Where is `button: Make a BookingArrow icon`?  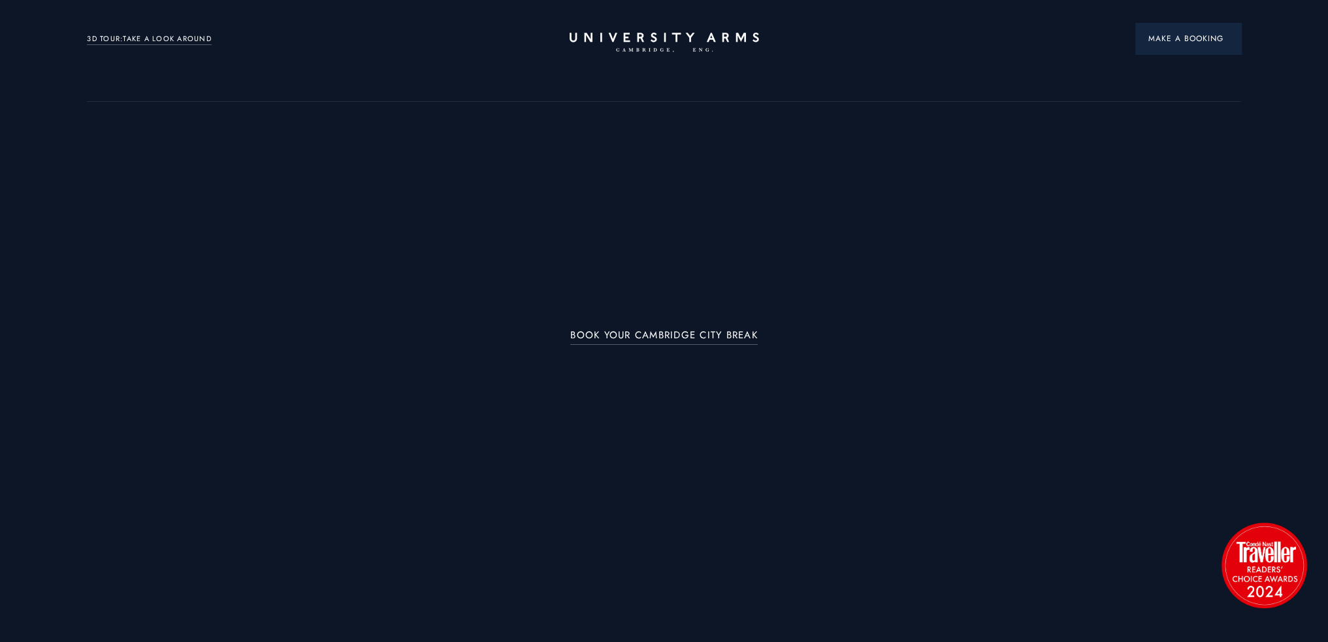
button: Make a BookingArrow icon is located at coordinates (1188, 39).